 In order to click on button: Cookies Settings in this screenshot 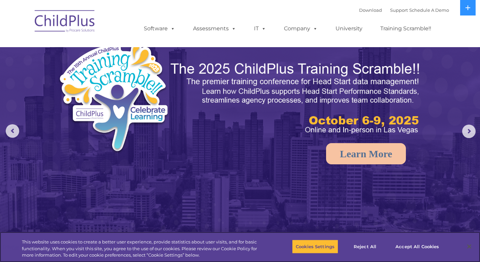, I will do `click(315, 246)`.